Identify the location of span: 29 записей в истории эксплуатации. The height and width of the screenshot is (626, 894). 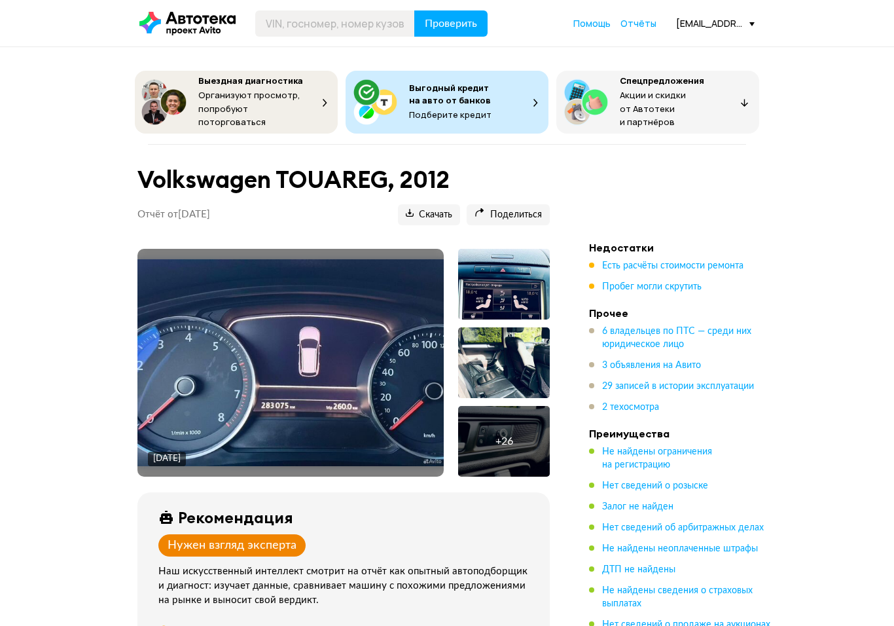
(678, 386).